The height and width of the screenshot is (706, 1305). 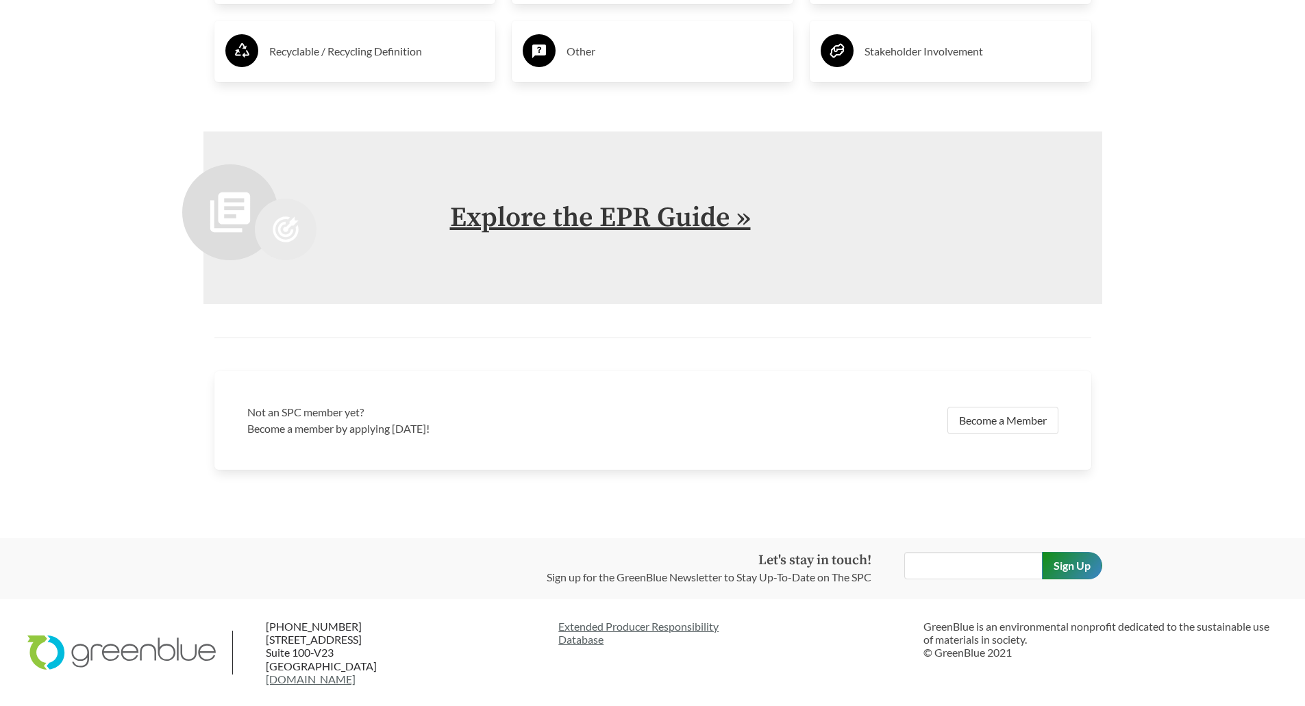 I want to click on a: Become a Member, so click(x=1003, y=421).